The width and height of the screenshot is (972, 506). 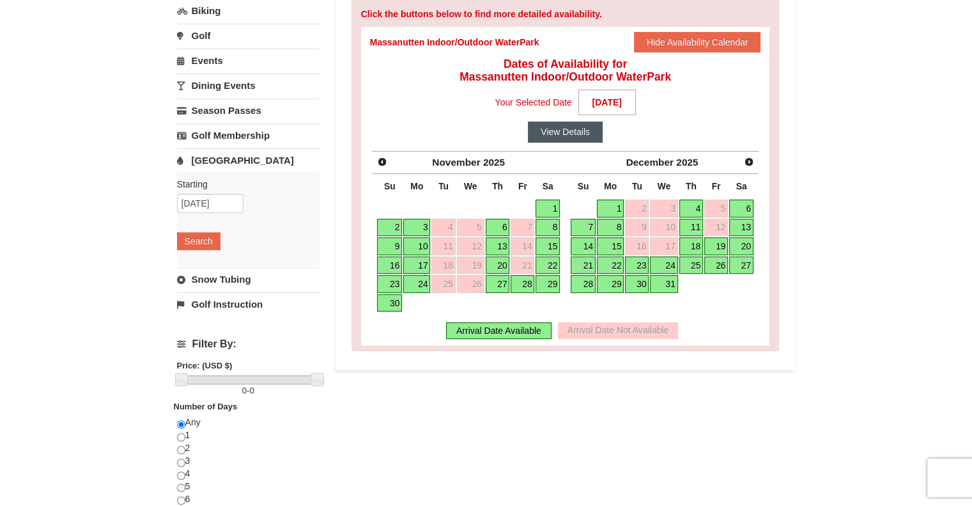 What do you see at coordinates (650, 162) in the screenshot?
I see `span: December` at bounding box center [650, 162].